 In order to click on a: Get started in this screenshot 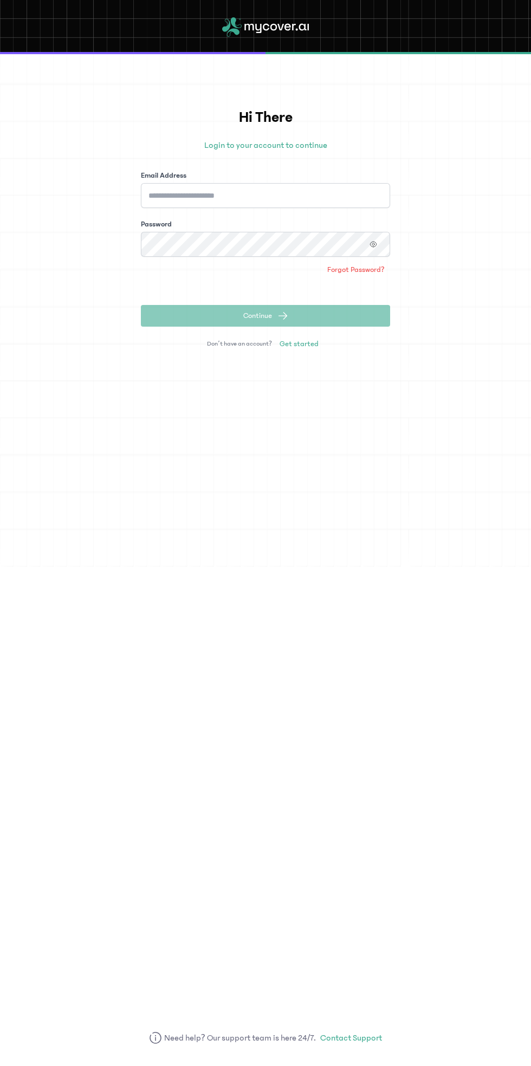, I will do `click(299, 344)`.